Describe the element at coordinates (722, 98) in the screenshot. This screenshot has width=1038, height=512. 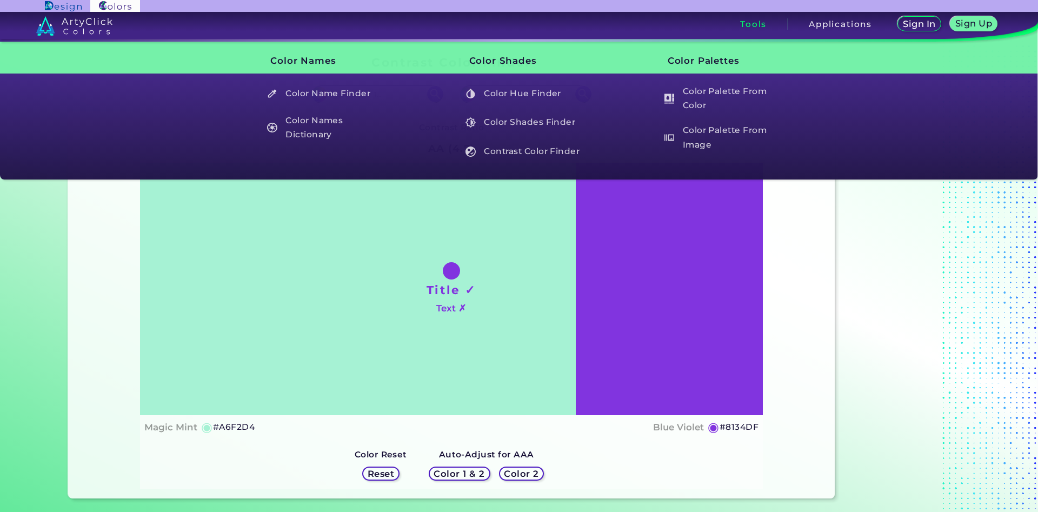
I see `a: Color Palette From Color` at that location.